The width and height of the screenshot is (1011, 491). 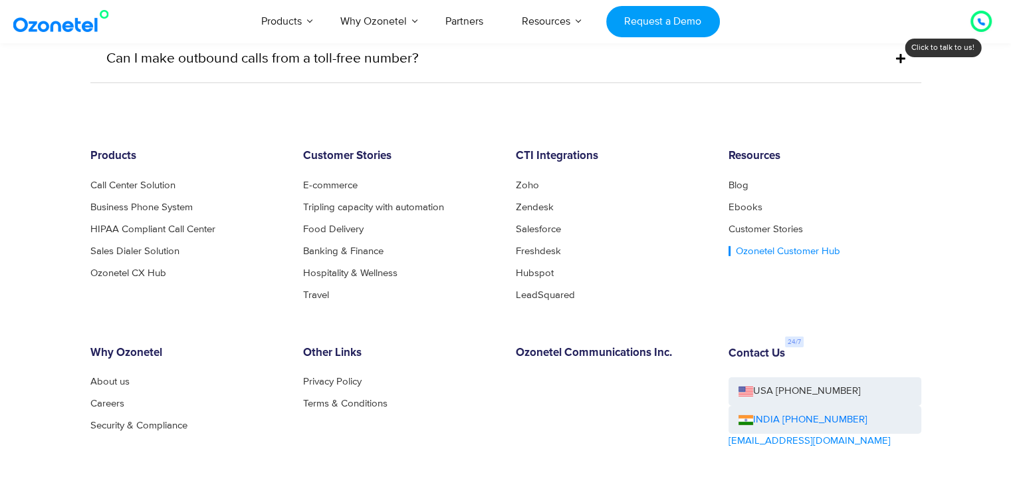 I want to click on div: Can I make outbound calls from a toll-free number?, so click(x=506, y=59).